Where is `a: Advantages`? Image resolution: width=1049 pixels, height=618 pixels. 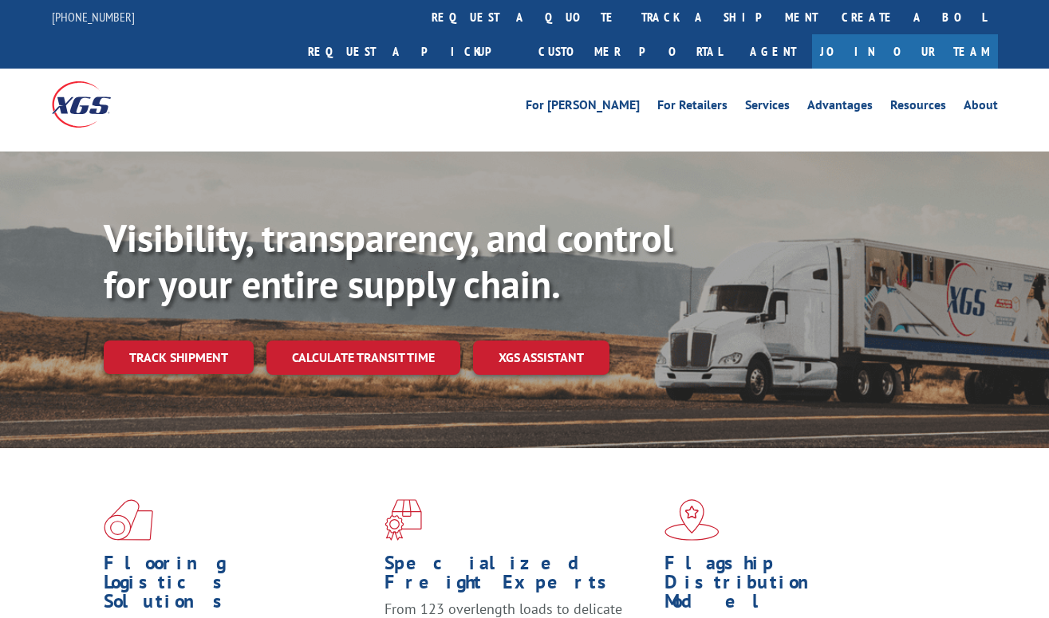 a: Advantages is located at coordinates (840, 108).